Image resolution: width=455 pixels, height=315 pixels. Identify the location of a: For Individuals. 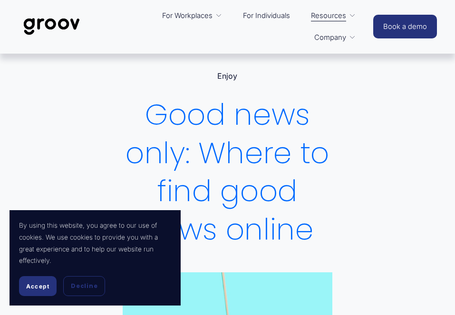
(266, 16).